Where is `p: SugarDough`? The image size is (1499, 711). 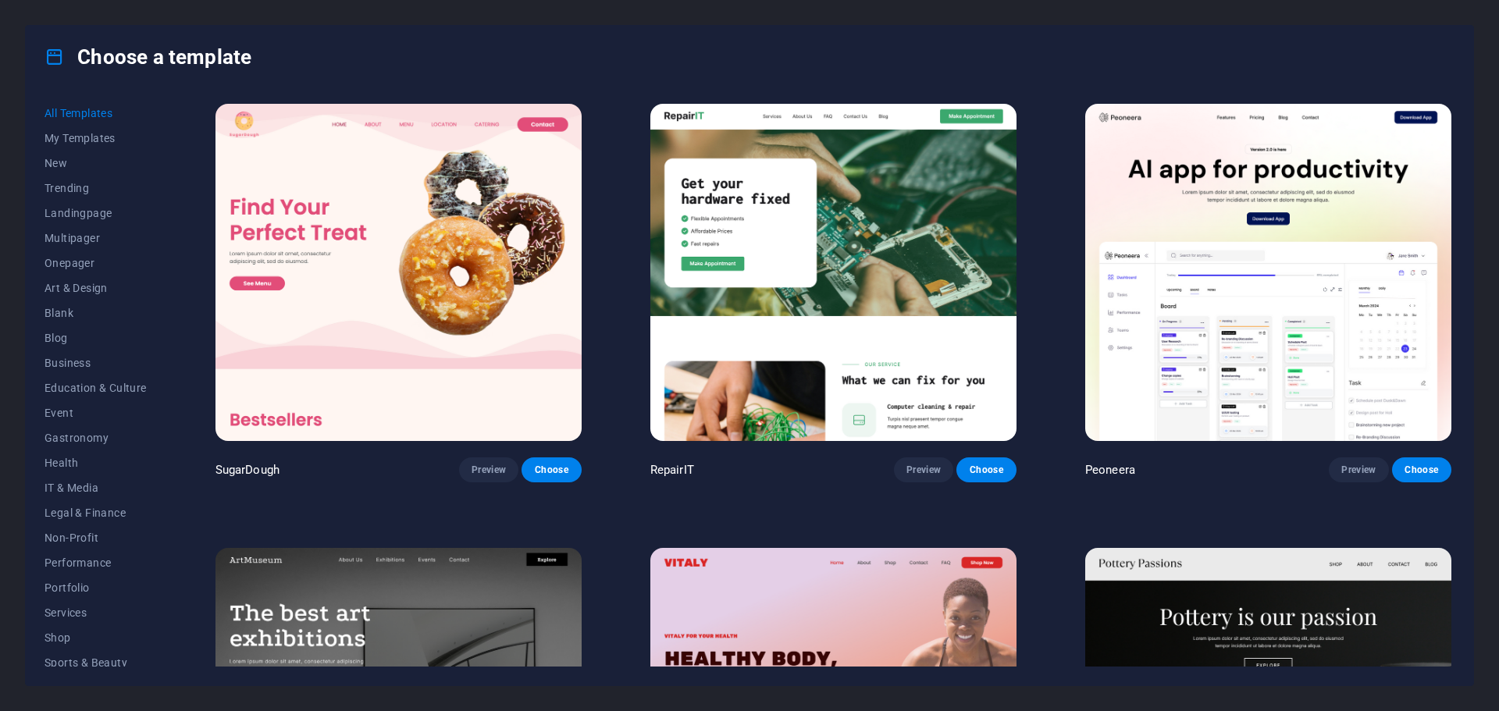
p: SugarDough is located at coordinates (248, 470).